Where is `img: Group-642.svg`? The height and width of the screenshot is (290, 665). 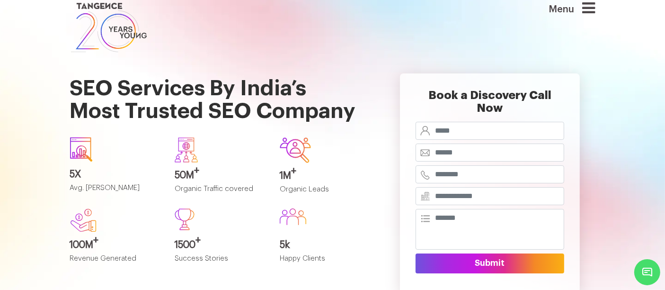
img: Group-642.svg is located at coordinates (295, 150).